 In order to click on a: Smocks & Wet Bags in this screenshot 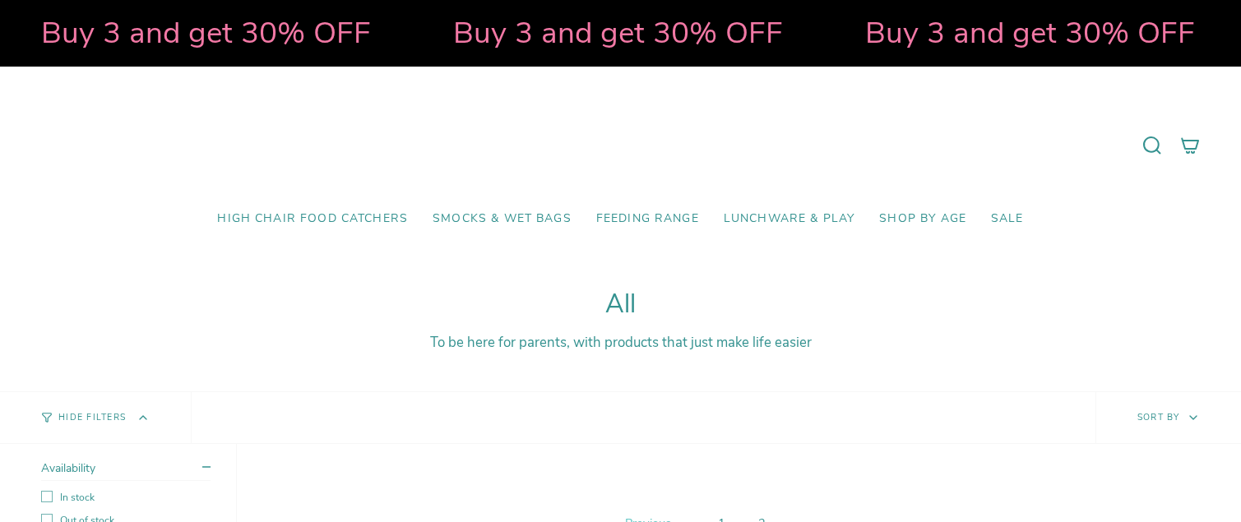, I will do `click(502, 219)`.